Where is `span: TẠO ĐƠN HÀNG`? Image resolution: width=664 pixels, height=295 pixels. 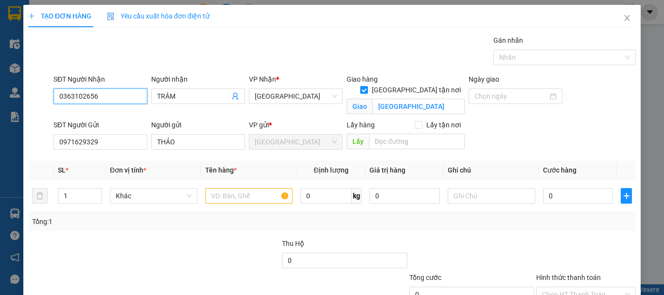
span: TẠO ĐƠN HÀNG is located at coordinates (60, 16).